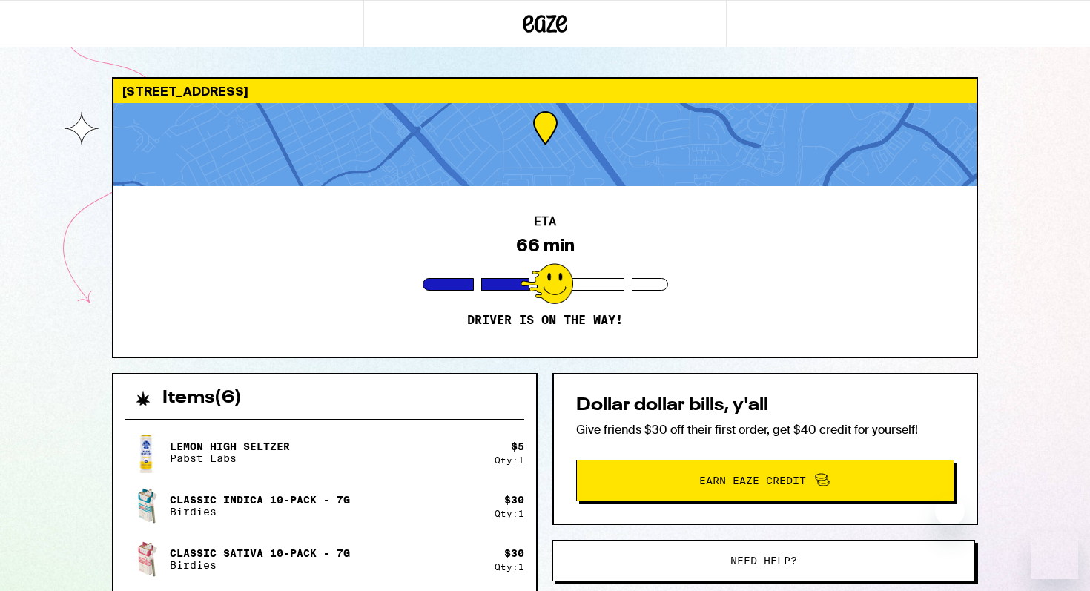 This screenshot has height=591, width=1090. I want to click on button: Earn Eaze Credit, so click(765, 480).